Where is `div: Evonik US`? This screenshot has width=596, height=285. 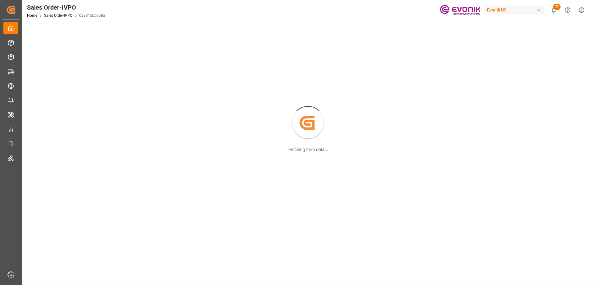
div: Evonik US is located at coordinates (514, 10).